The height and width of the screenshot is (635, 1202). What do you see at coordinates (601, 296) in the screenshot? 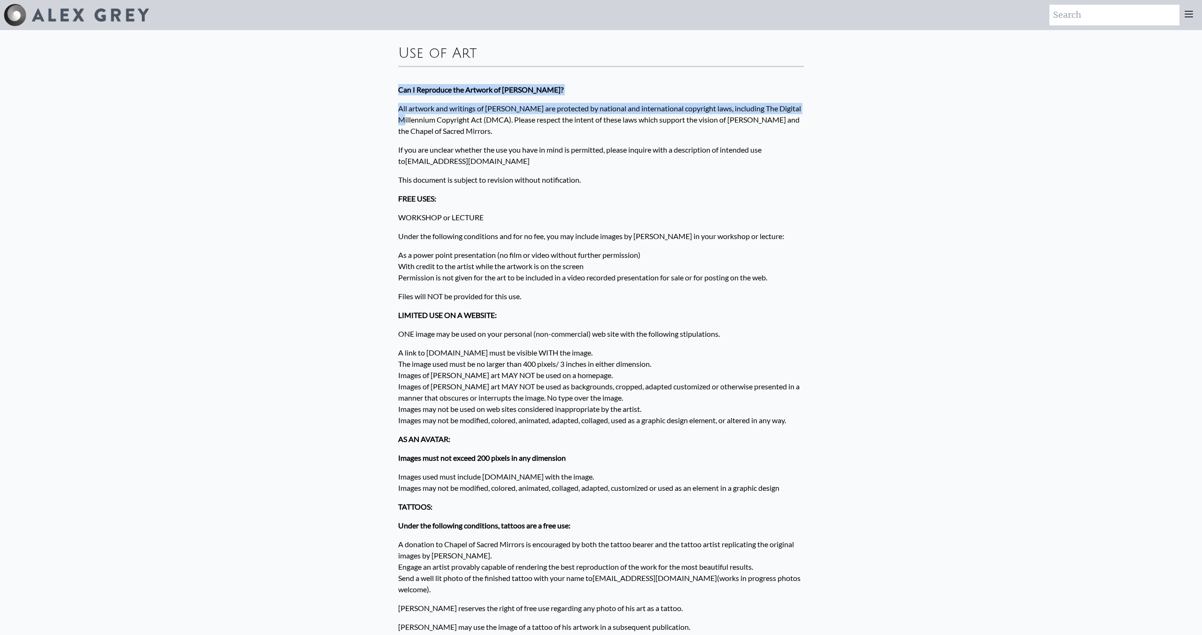
I see `p: Files will NOT be provided for this use.` at bounding box center [601, 296].